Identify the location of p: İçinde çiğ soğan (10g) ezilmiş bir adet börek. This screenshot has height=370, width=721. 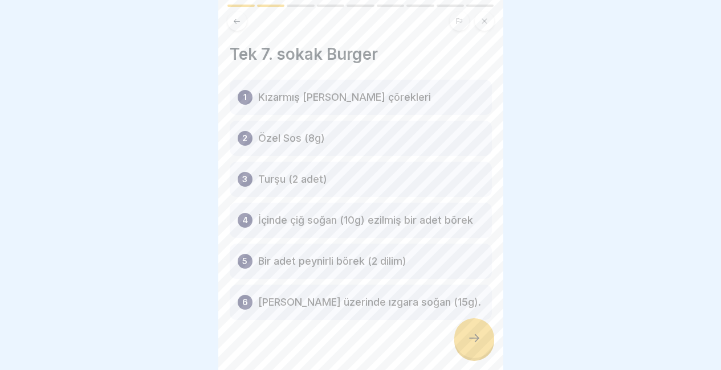
(365, 220).